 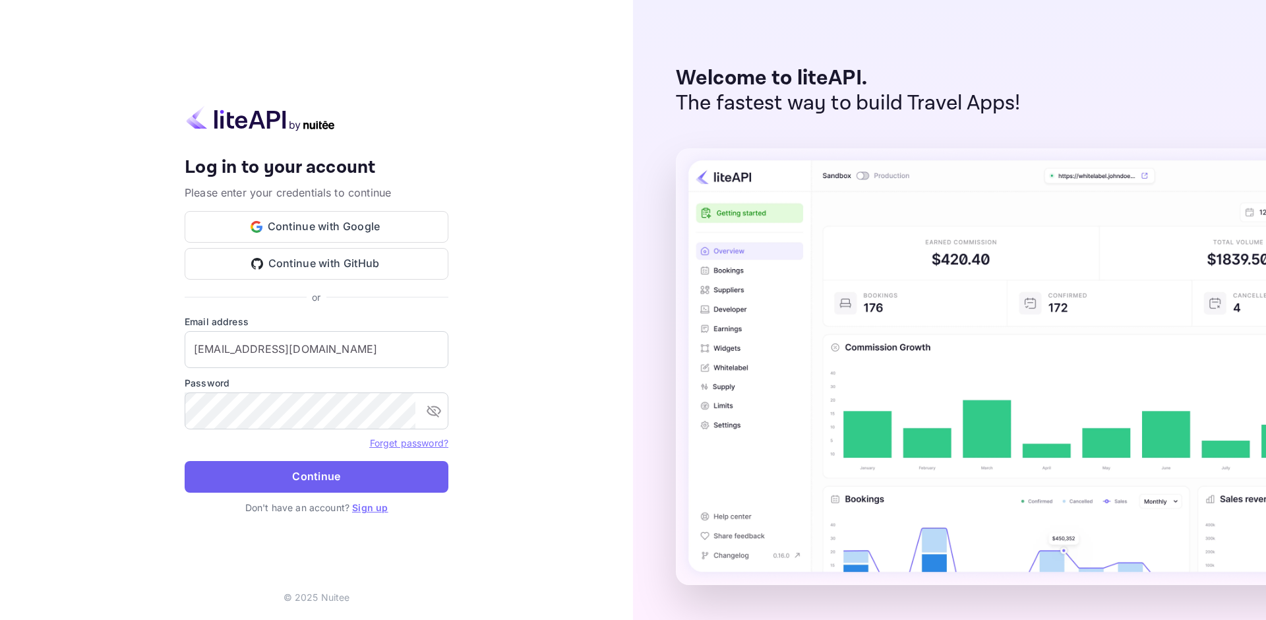 I want to click on button: Continue with Google, so click(x=317, y=227).